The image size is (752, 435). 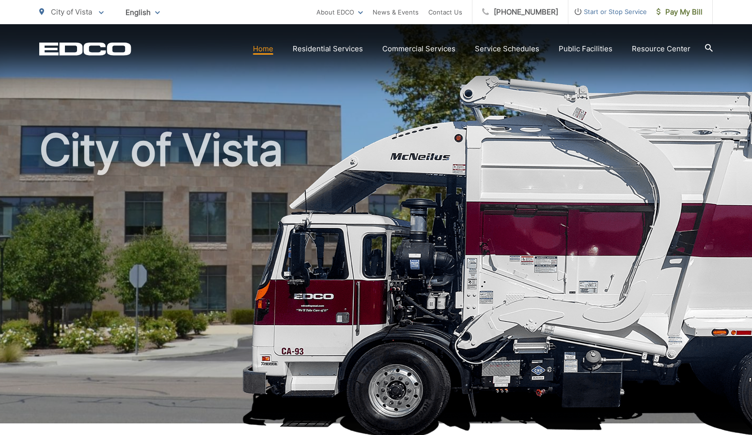 What do you see at coordinates (679, 12) in the screenshot?
I see `span: Pay My Bill` at bounding box center [679, 12].